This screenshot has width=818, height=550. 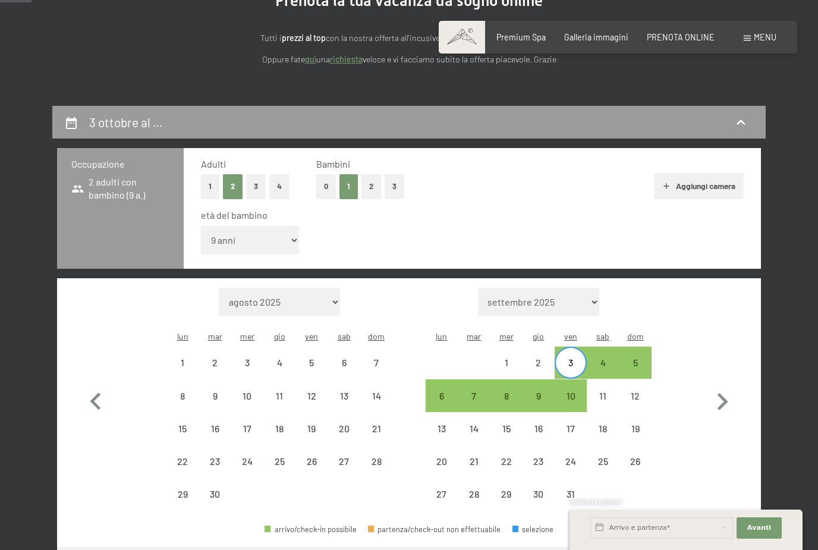 What do you see at coordinates (442, 494) in the screenshot?
I see `div: Mon Oct 27 2025` at bounding box center [442, 494].